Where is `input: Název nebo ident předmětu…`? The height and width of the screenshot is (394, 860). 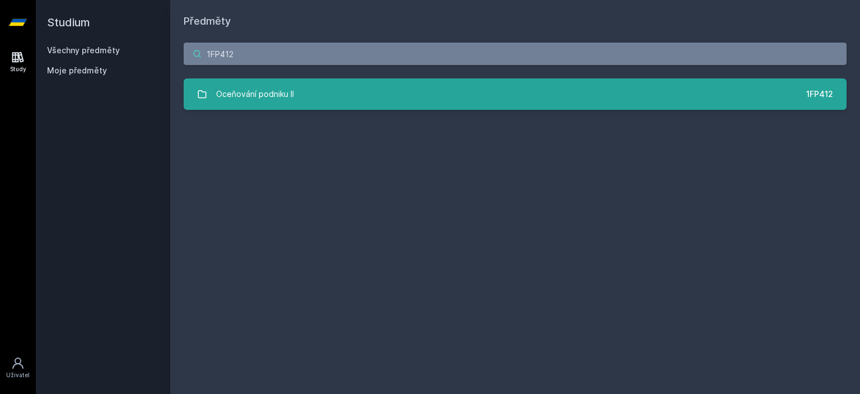 input: Název nebo ident předmětu… is located at coordinates (515, 54).